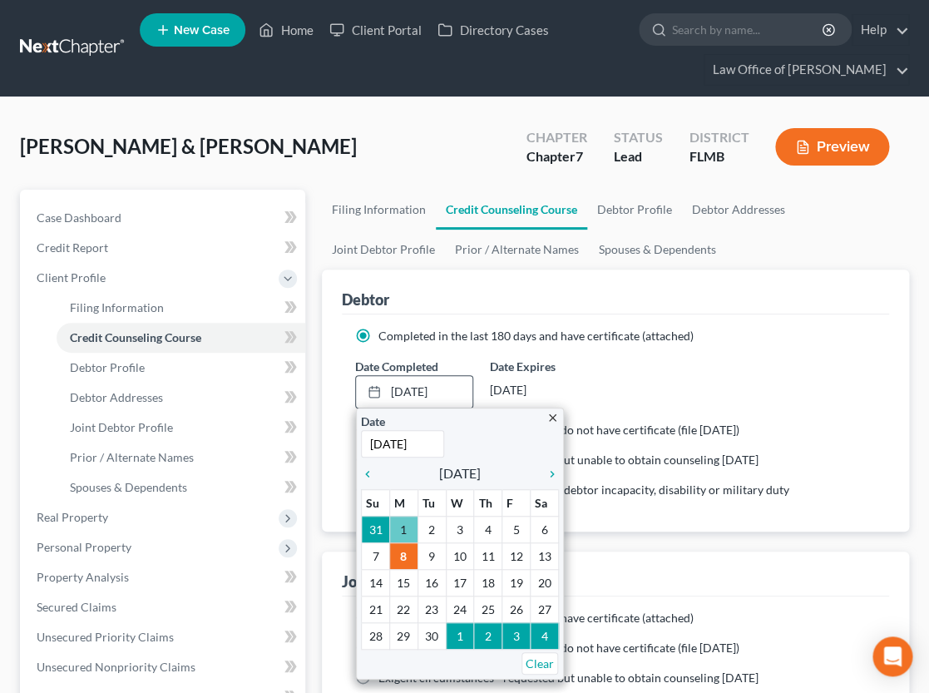  I want to click on td: 18, so click(488, 582).